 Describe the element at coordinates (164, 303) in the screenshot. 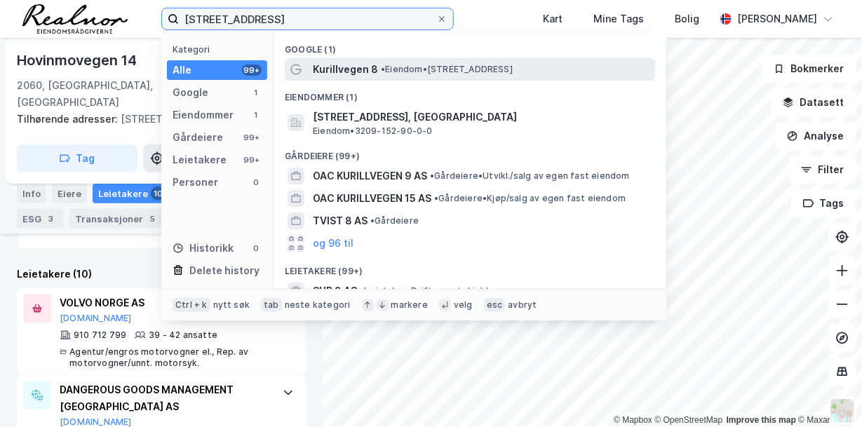

I see `div: VOLVO NORGE AS` at that location.